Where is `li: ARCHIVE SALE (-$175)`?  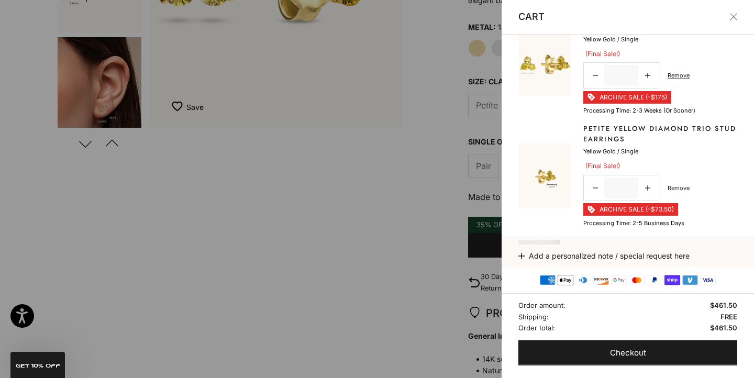
li: ARCHIVE SALE (-$175) is located at coordinates (627, 97).